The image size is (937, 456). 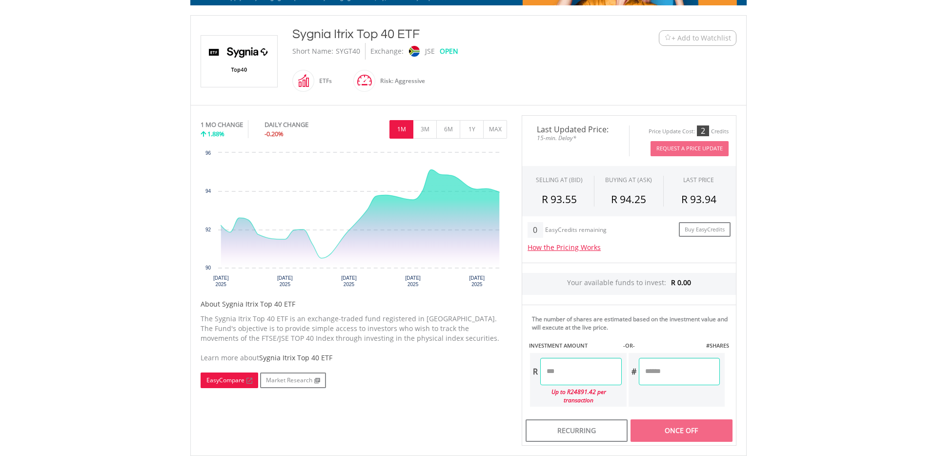 I want to click on a: How the Pricing Works, so click(x=564, y=247).